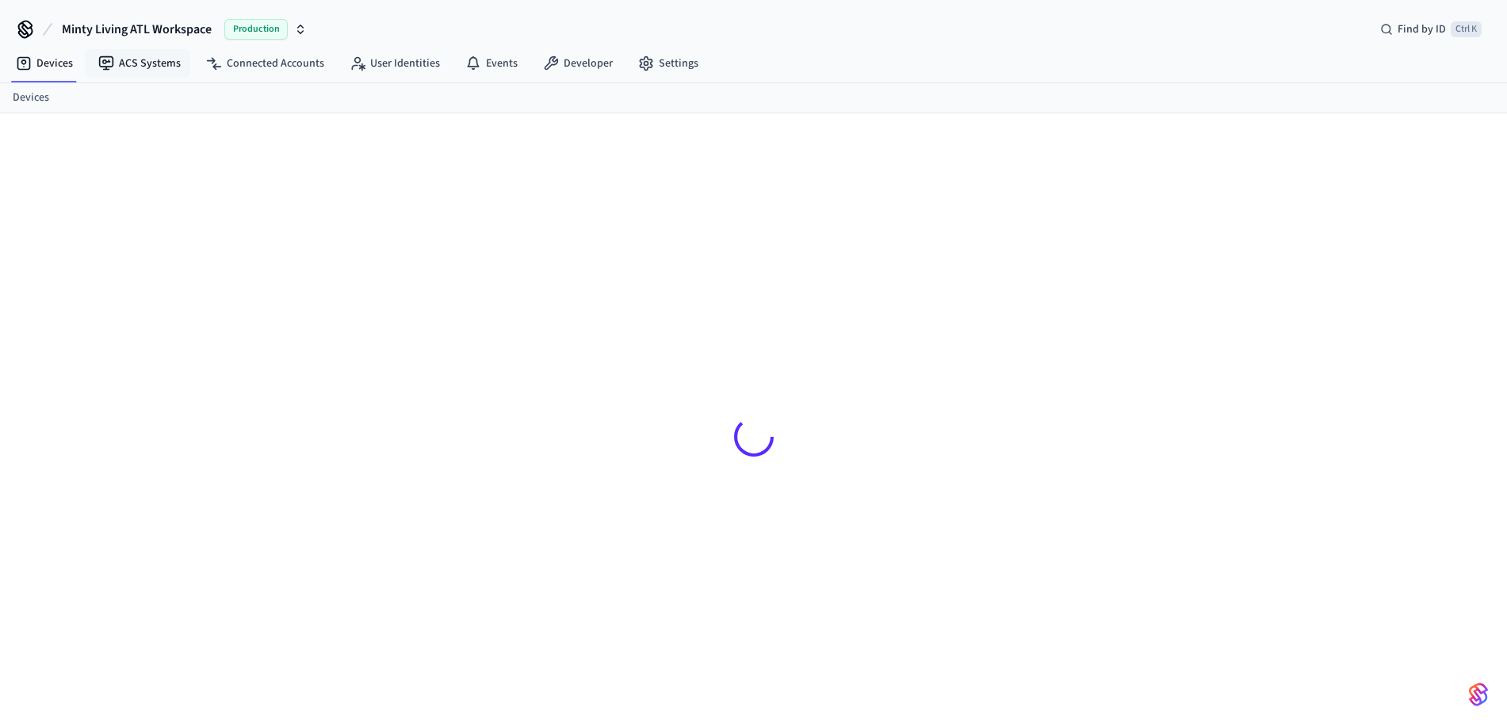 The width and height of the screenshot is (1507, 723). What do you see at coordinates (395, 63) in the screenshot?
I see `a: User Identities` at bounding box center [395, 63].